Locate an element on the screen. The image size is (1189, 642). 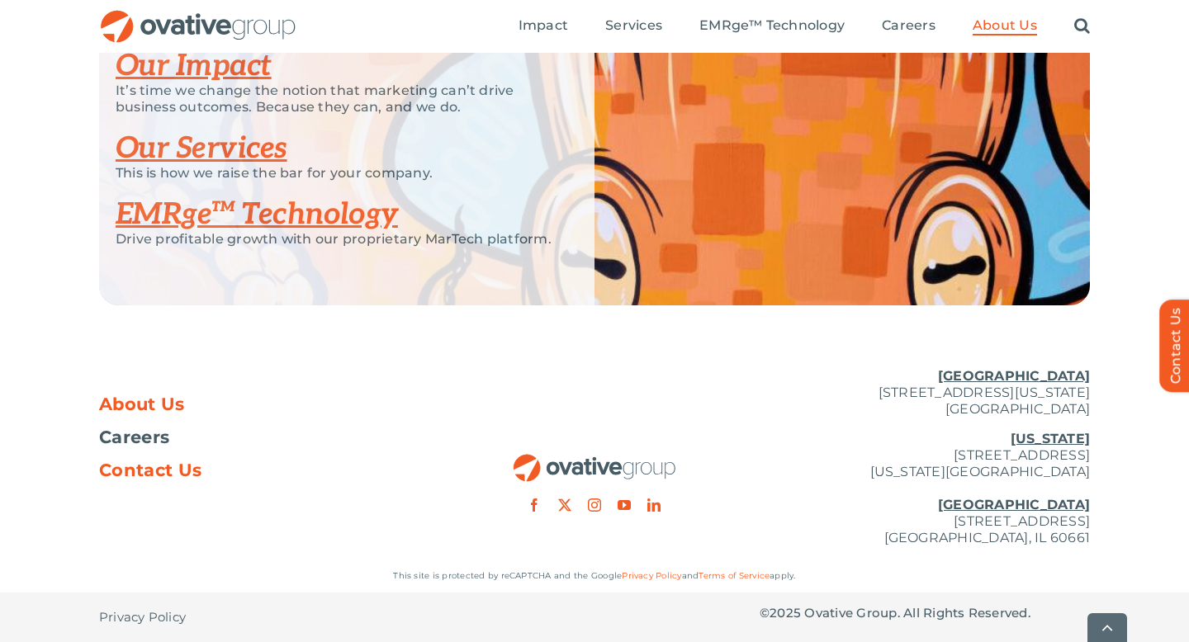
span: Services is located at coordinates (633, 26).